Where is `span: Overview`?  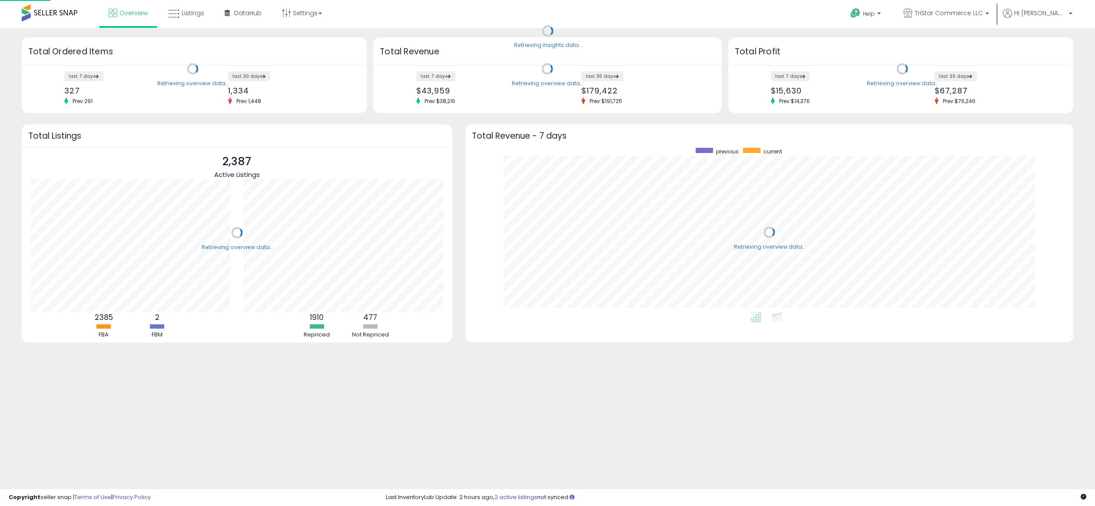 span: Overview is located at coordinates (133, 13).